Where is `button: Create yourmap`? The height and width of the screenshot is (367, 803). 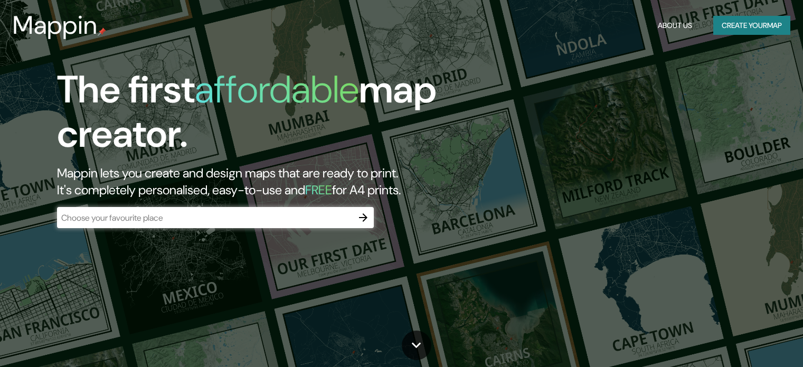 button: Create yourmap is located at coordinates (751, 25).